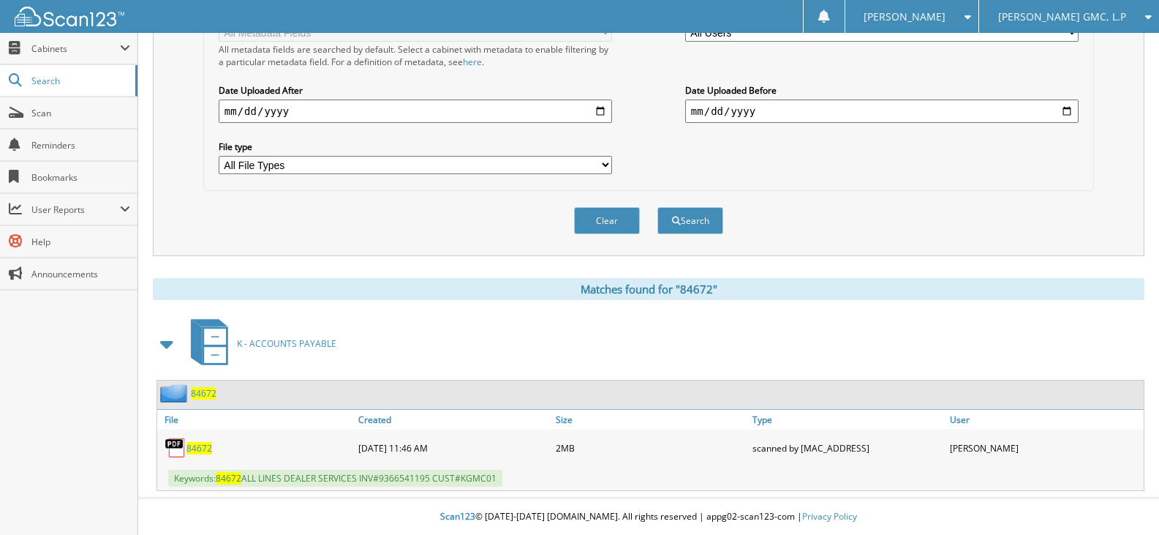 This screenshot has width=1159, height=535. What do you see at coordinates (69, 16) in the screenshot?
I see `img: scan123-logo-white.svg` at bounding box center [69, 16].